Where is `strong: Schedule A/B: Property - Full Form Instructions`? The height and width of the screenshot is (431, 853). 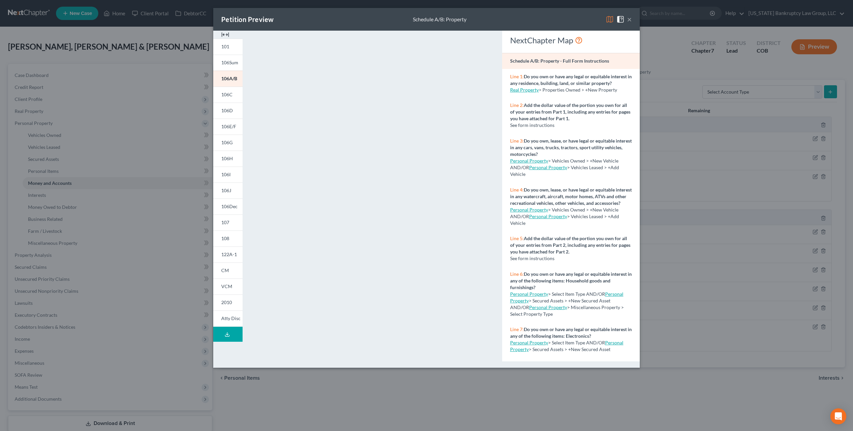
strong: Schedule A/B: Property - Full Form Instructions is located at coordinates (560, 61).